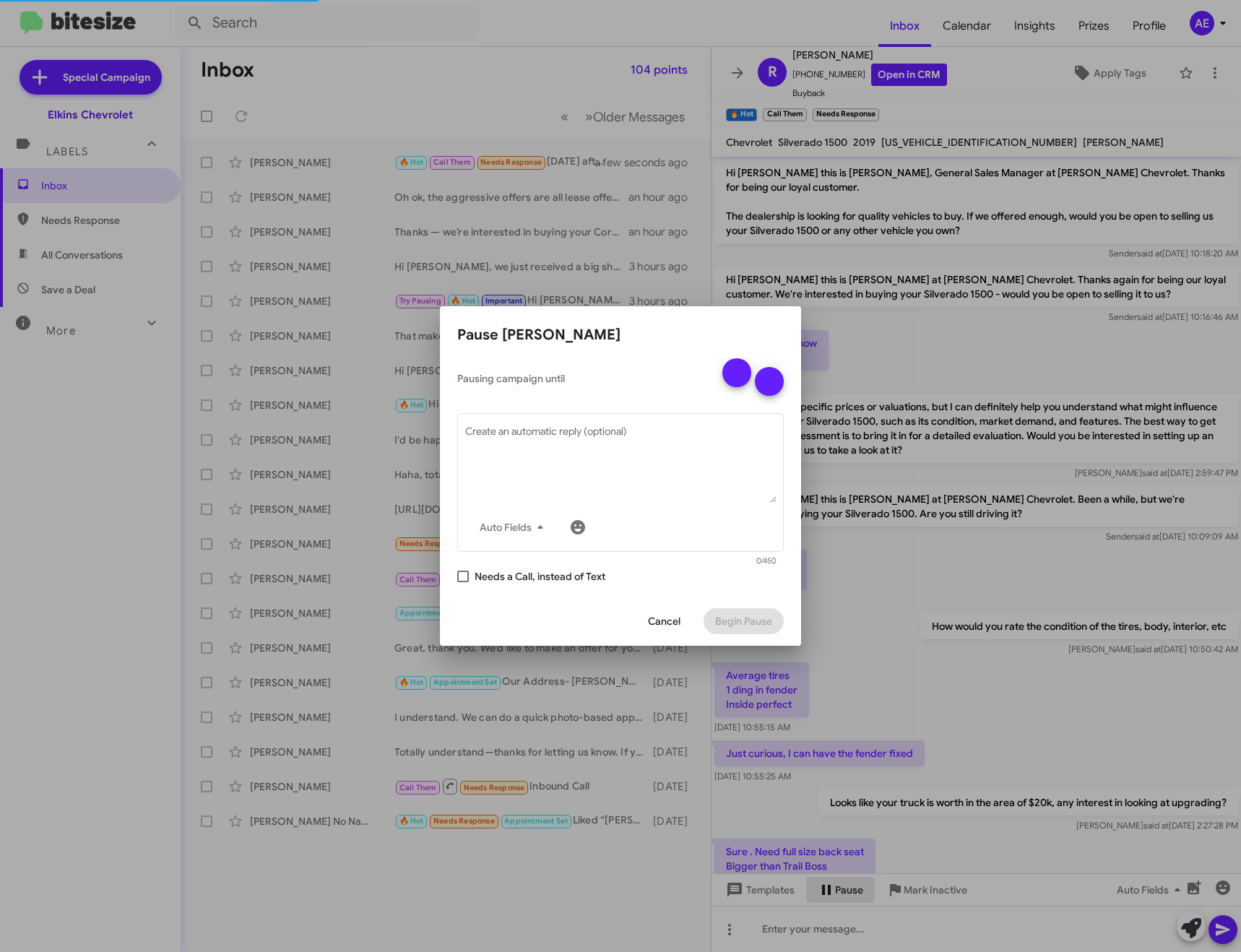  I want to click on span: Needs a Call, instead of Text, so click(540, 576).